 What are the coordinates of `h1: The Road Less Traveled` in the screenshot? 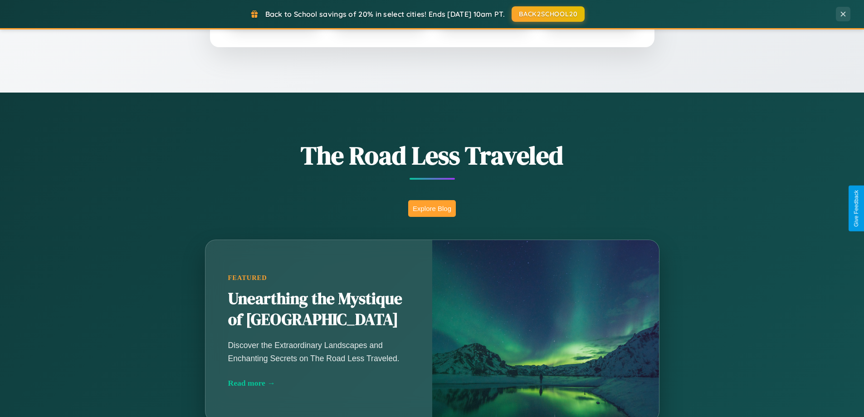 It's located at (432, 155).